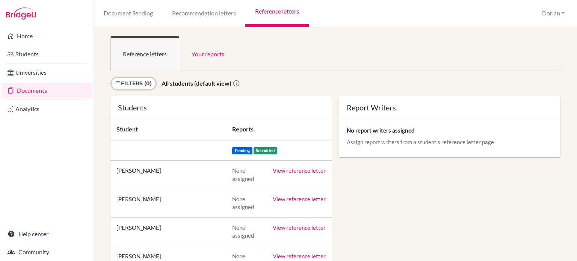 This screenshot has width=577, height=261. I want to click on p: No report writers assigned, so click(450, 130).